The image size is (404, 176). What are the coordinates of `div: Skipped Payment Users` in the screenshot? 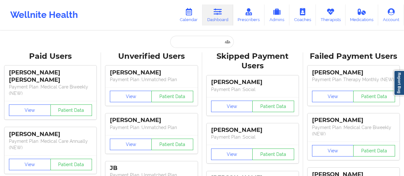 It's located at (253, 61).